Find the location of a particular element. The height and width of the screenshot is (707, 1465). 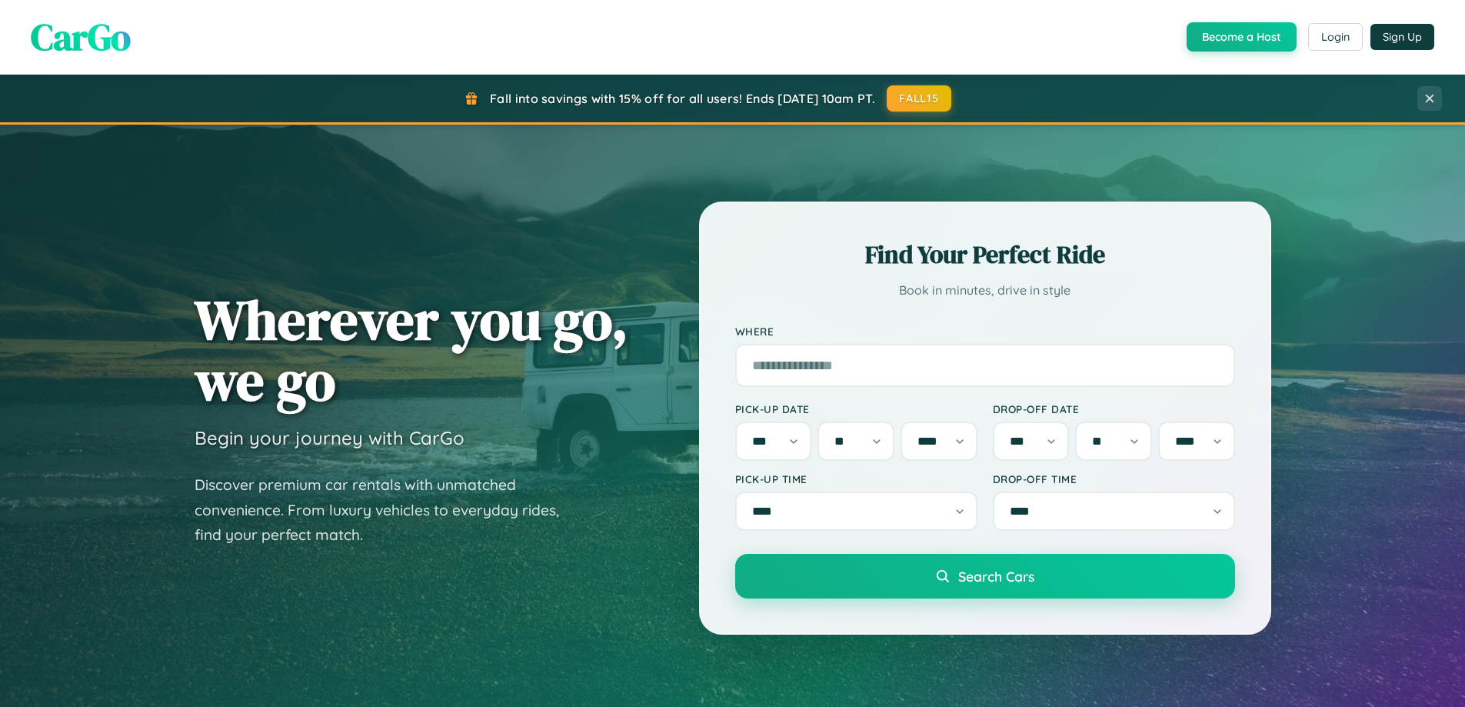

label: Where is located at coordinates (985, 331).